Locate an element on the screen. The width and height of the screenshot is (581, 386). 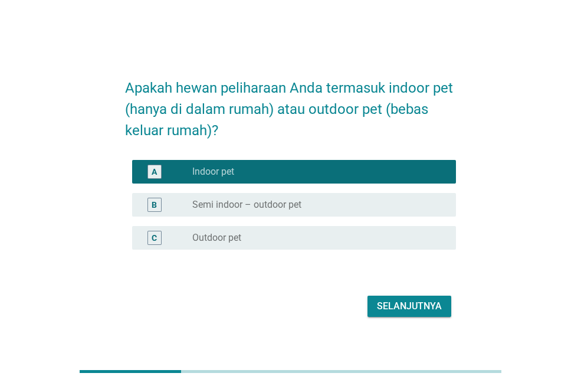
div: Selanjutnya is located at coordinates (409, 306).